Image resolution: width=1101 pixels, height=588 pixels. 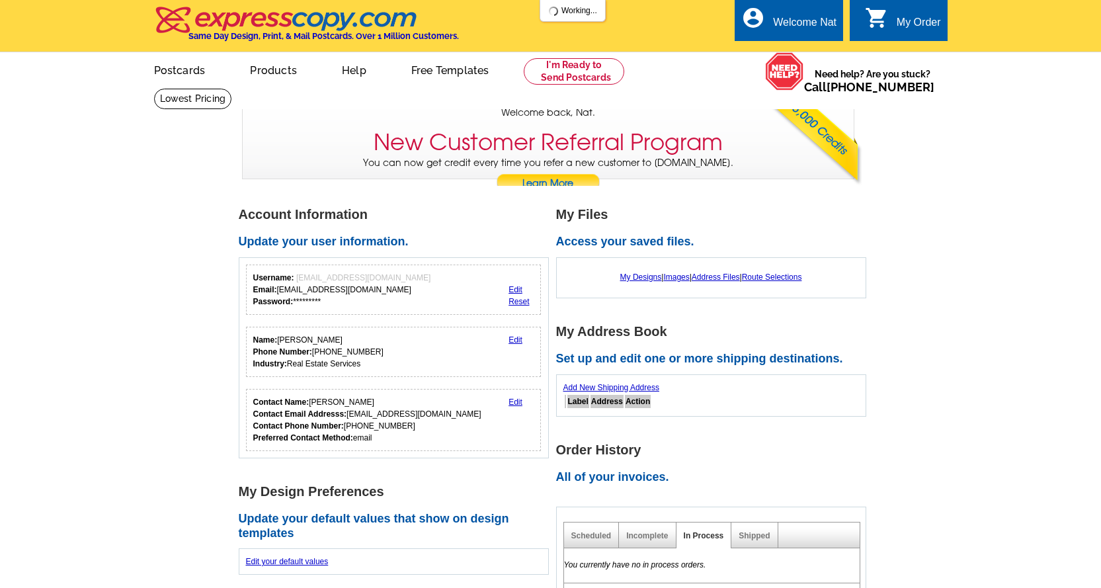 What do you see at coordinates (805, 26) in the screenshot?
I see `div: Welcome Nat` at bounding box center [805, 26].